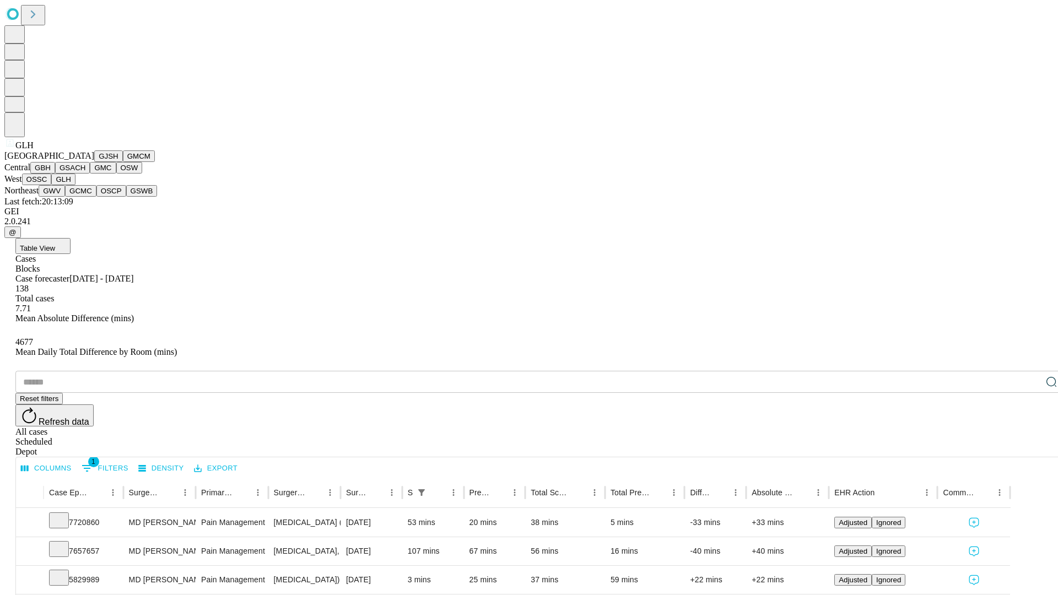 The image size is (1058, 595). I want to click on div: Surgery Name, so click(290, 492).